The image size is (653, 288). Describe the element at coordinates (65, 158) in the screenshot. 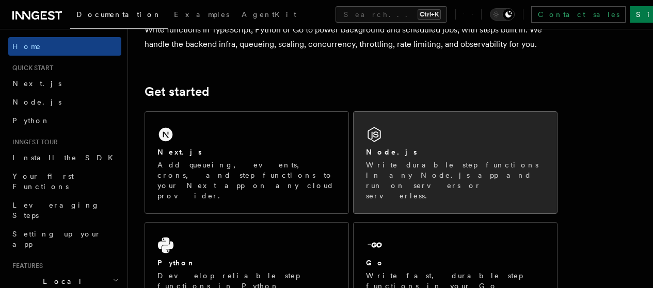

I see `a: Install the SDK` at that location.